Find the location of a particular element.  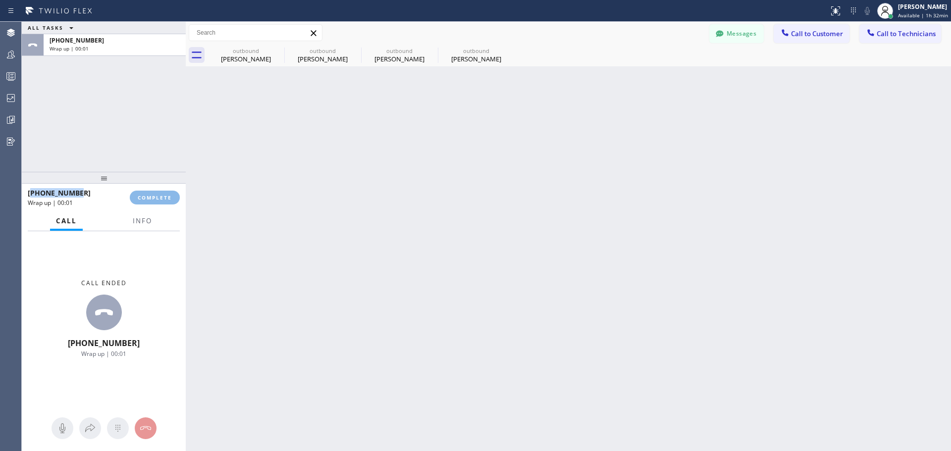

button: Open directory is located at coordinates (90, 428).